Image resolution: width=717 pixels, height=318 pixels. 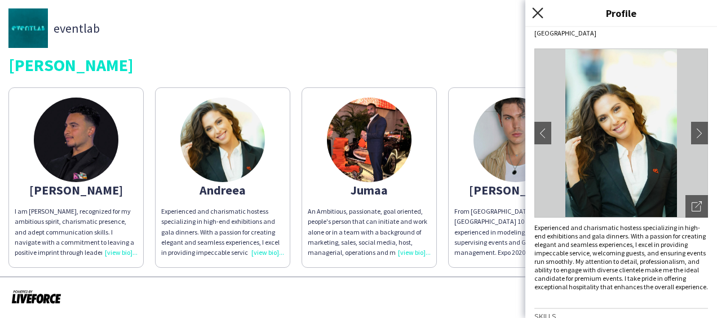 What do you see at coordinates (621, 133) in the screenshot?
I see `img: Crew avatar or photo` at bounding box center [621, 133].